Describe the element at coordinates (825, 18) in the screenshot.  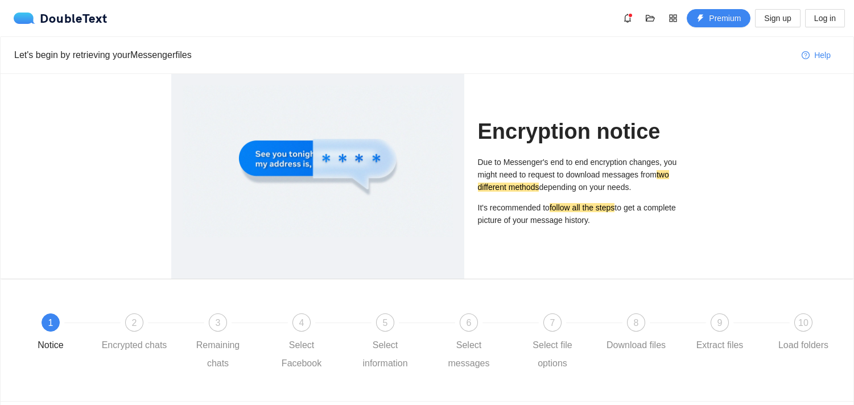
I see `button: Log in` at that location.